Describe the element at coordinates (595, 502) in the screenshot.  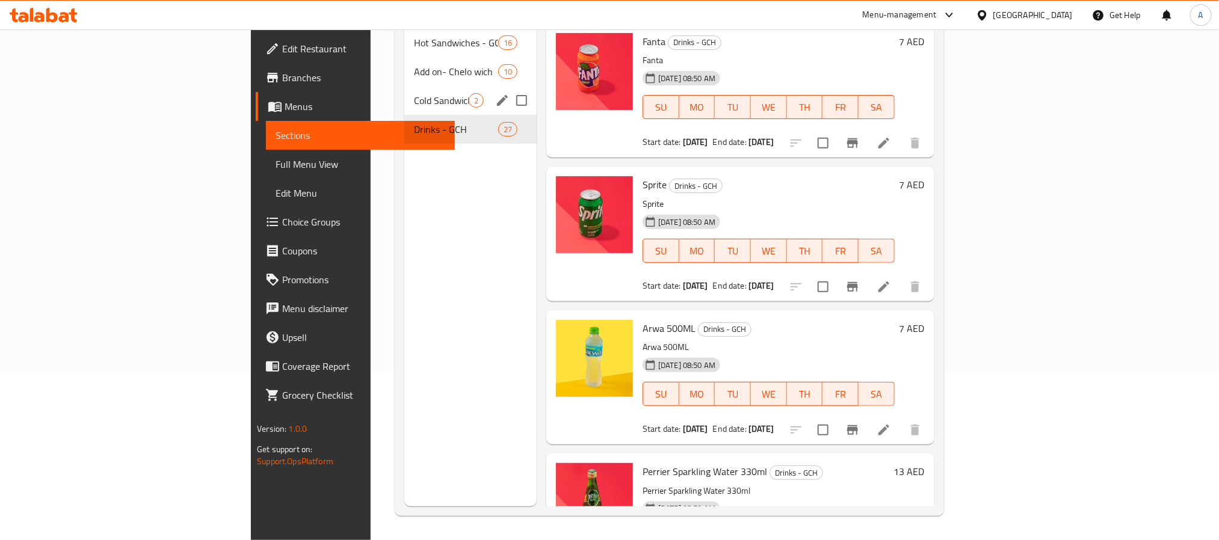
I see `img: Perrier Sparkling Water 330ml` at that location.